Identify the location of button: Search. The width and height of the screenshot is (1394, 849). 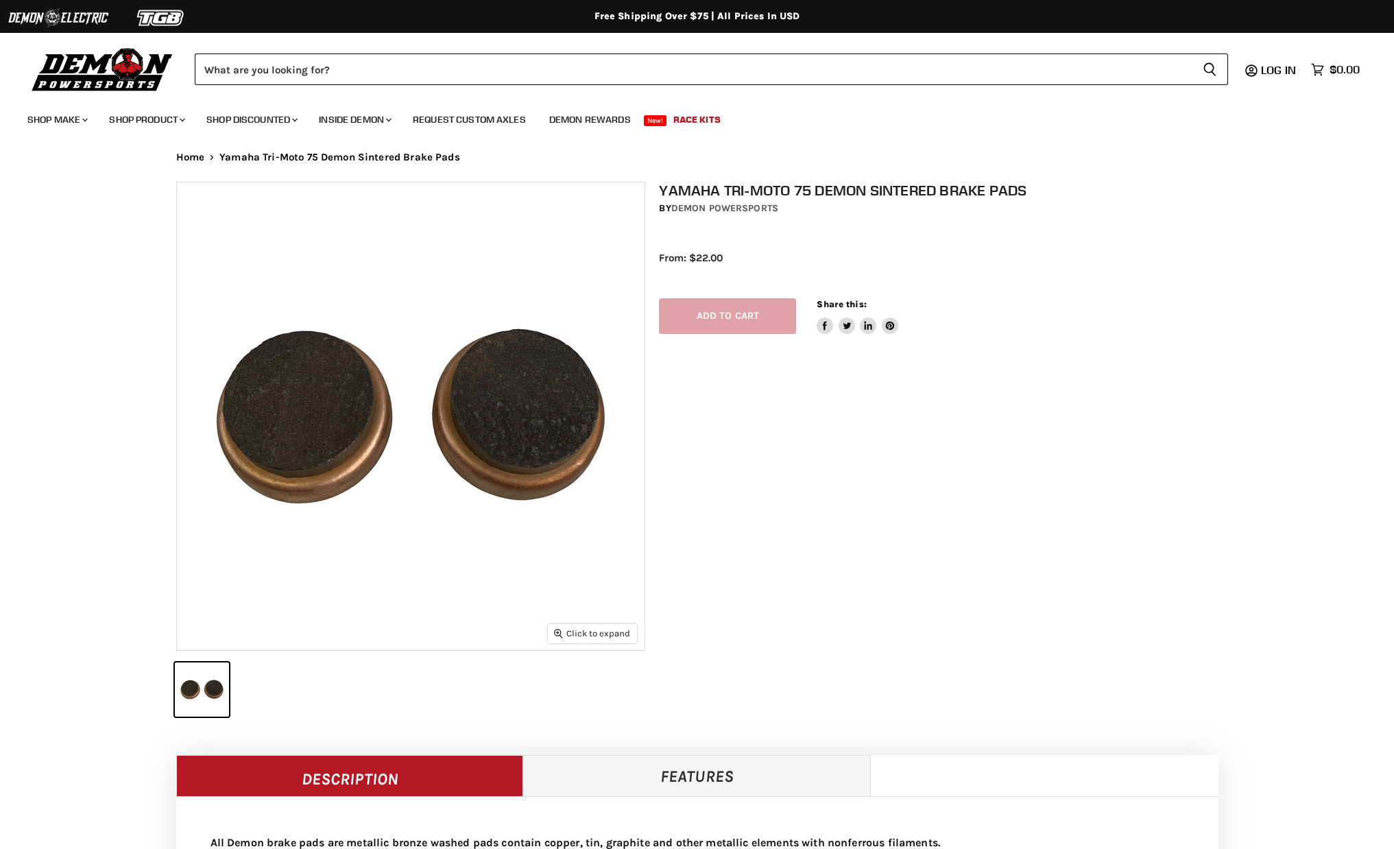
(1209, 69).